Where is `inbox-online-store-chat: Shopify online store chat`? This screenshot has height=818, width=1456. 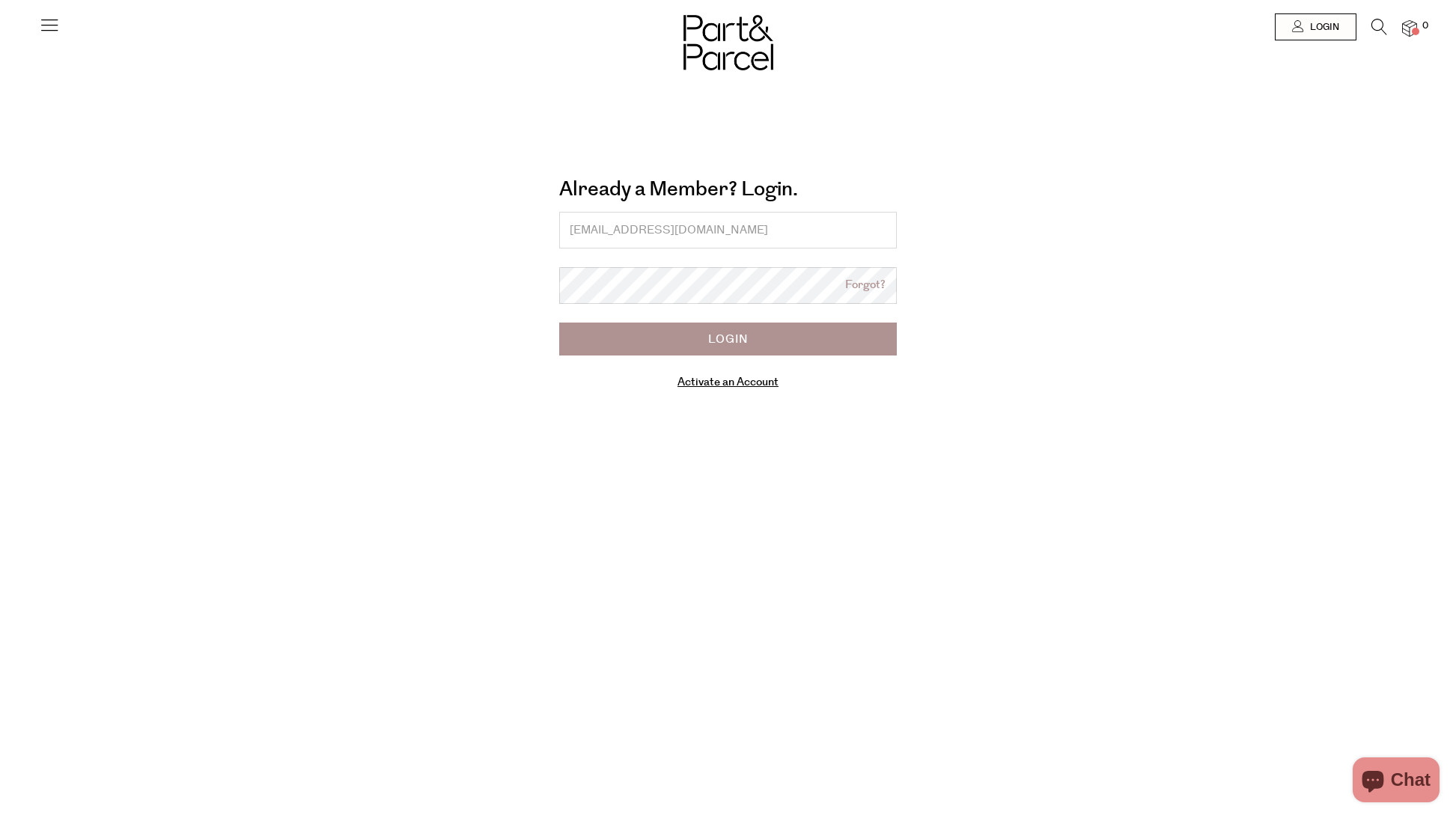 inbox-online-store-chat: Shopify online store chat is located at coordinates (1396, 782).